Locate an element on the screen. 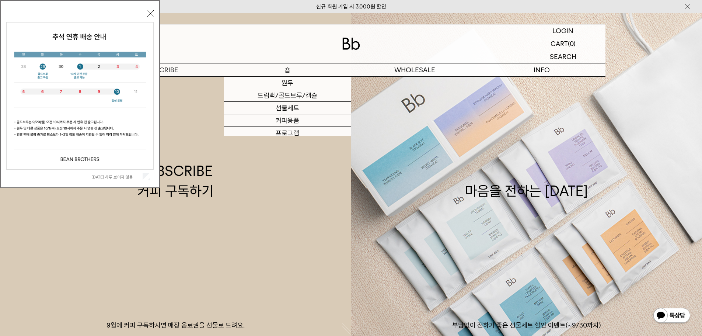 The height and width of the screenshot is (336, 702). p: (0) is located at coordinates (572, 44).